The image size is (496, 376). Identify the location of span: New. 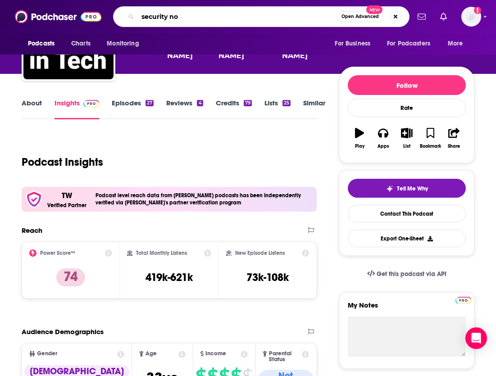
(374, 9).